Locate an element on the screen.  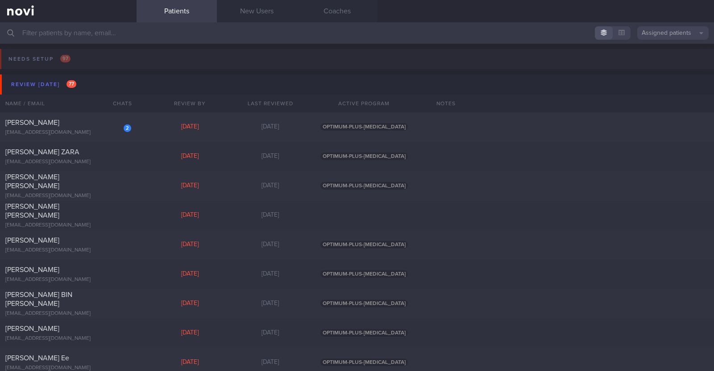
div: Review By is located at coordinates (190, 103).